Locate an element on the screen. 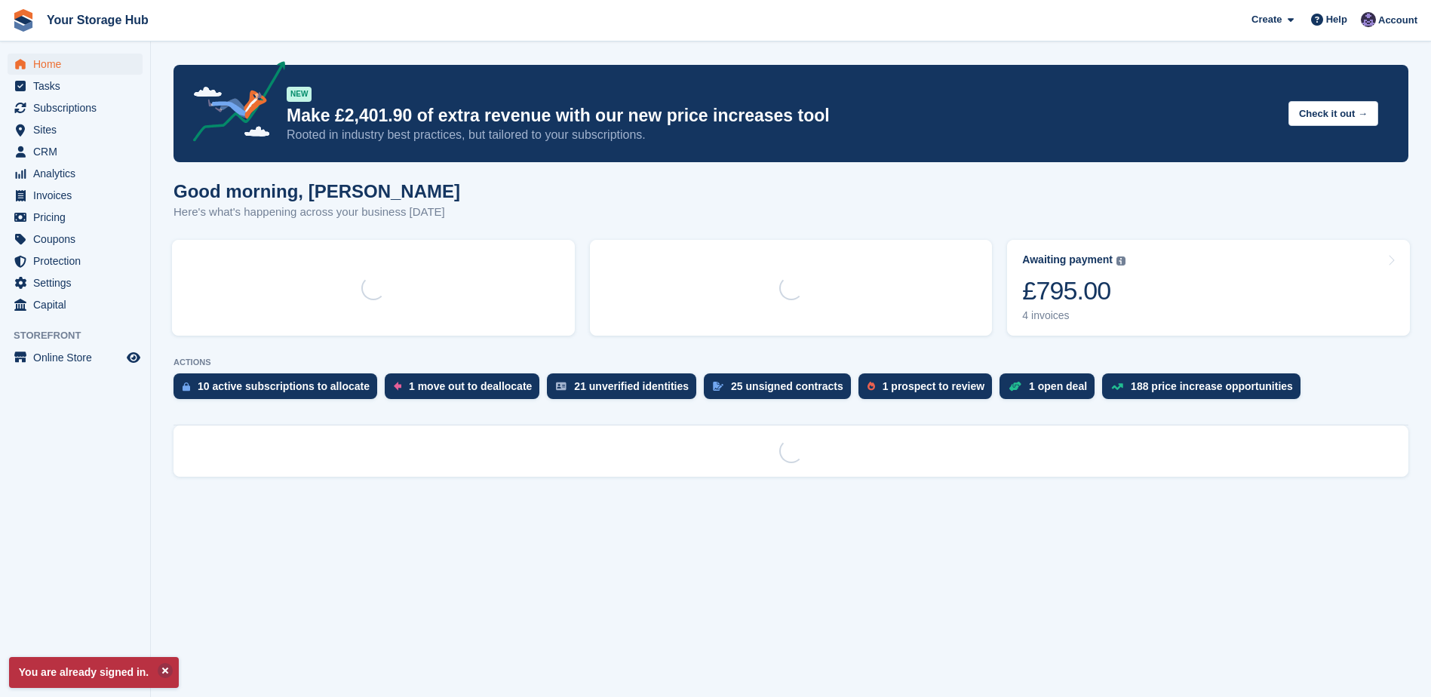 The width and height of the screenshot is (1431, 697). div: £795.00 is located at coordinates (1074, 290).